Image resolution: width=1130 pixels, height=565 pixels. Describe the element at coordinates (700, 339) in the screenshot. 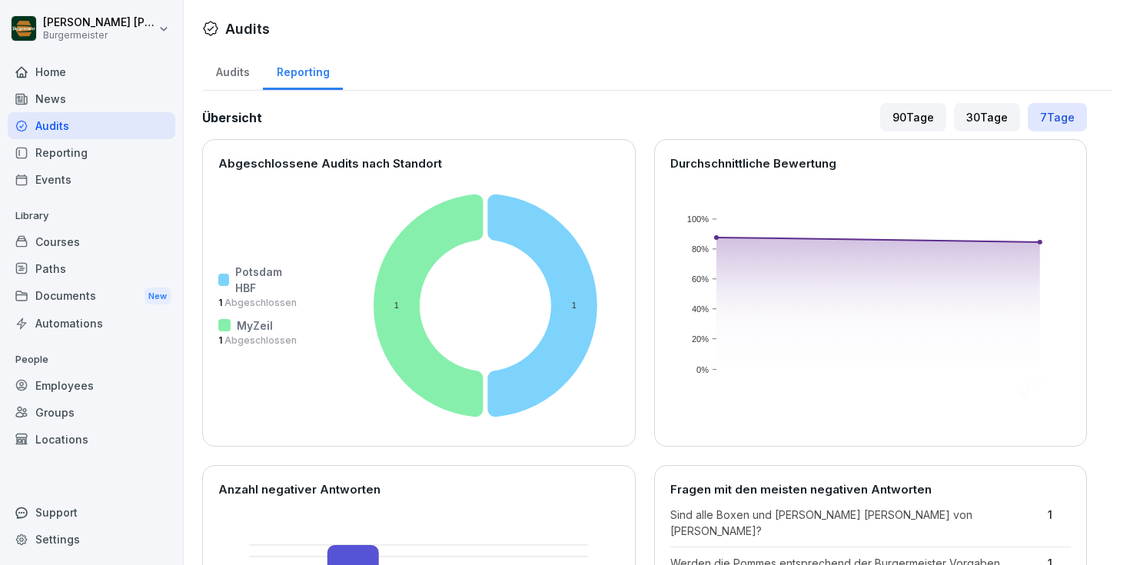

I see `text: 20%` at that location.